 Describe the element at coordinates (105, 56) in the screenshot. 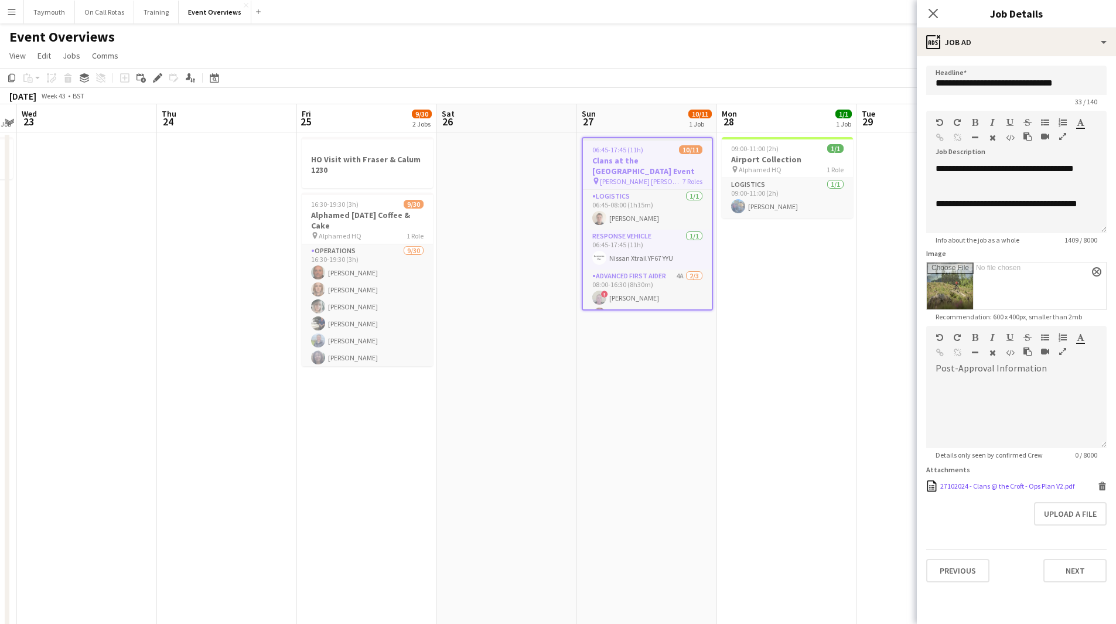

I see `span: Comms` at that location.